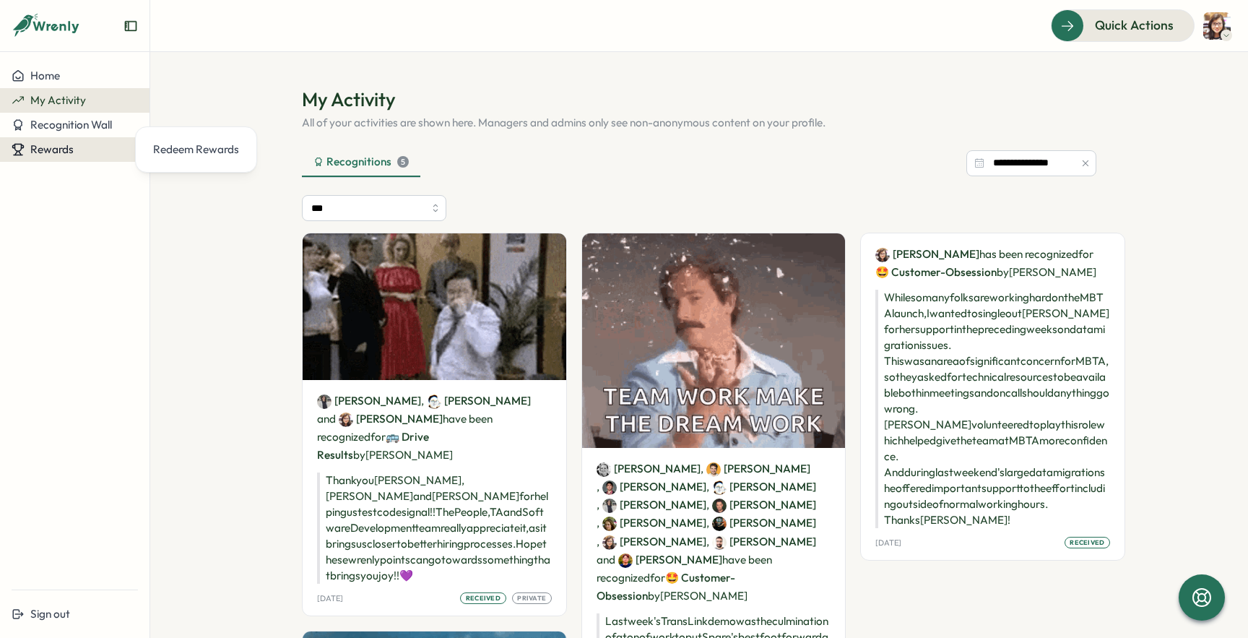 The image size is (1248, 638). Describe the element at coordinates (1134, 25) in the screenshot. I see `span: Quick Actions` at that location.